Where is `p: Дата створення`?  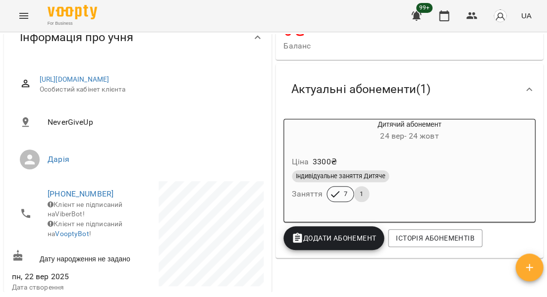 p: Дата створення is located at coordinates (74, 288).